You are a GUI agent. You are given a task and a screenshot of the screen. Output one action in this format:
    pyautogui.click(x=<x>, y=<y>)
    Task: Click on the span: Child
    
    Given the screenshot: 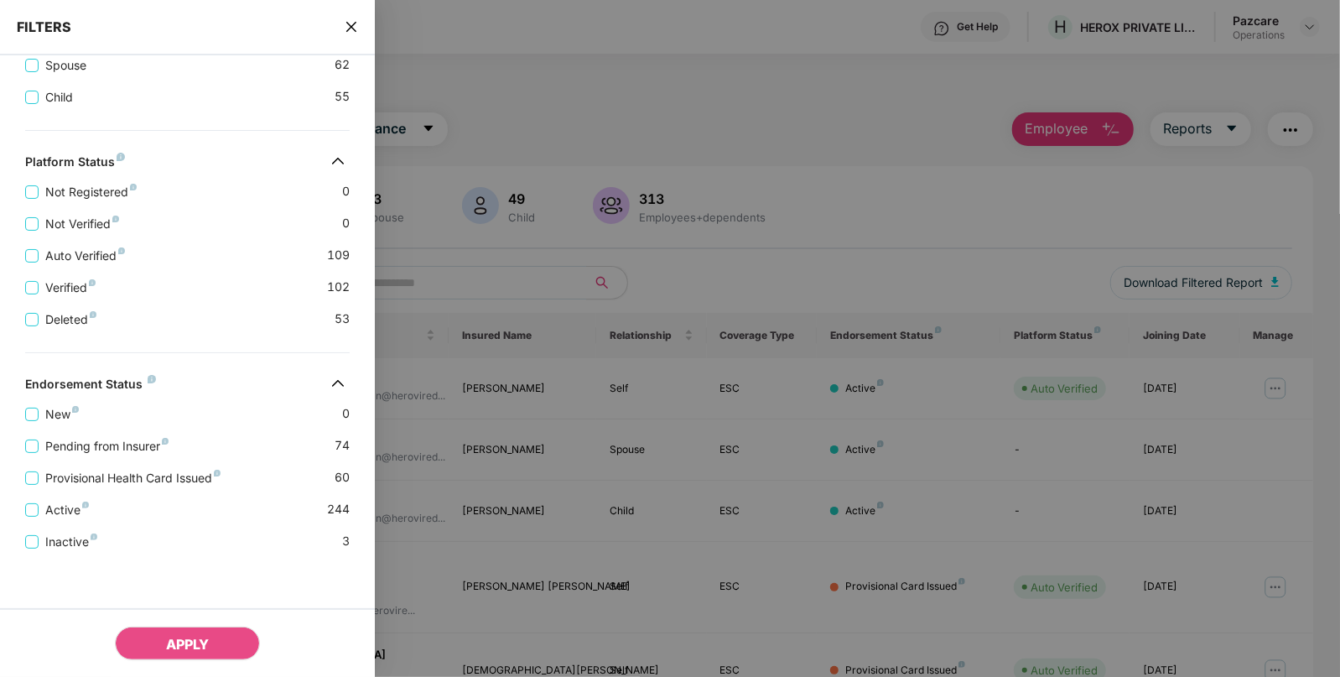 What is the action you would take?
    pyautogui.click(x=59, y=97)
    